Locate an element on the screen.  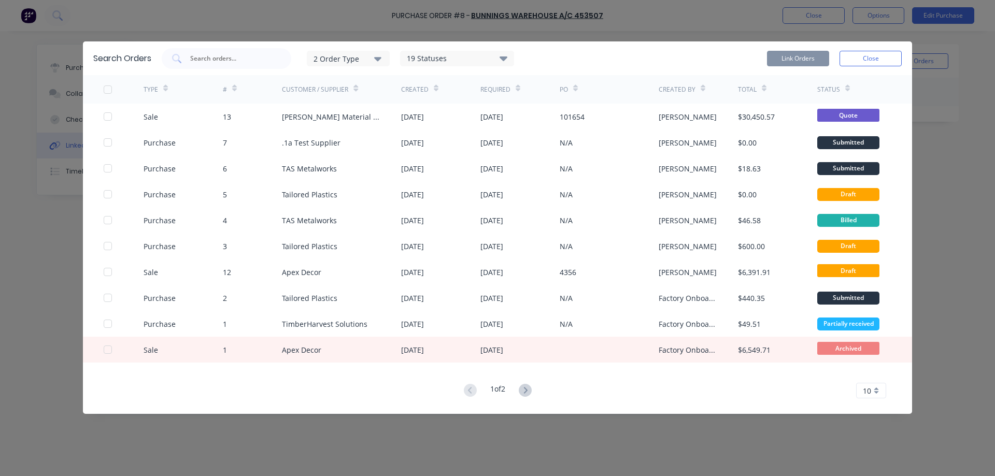
div: $46.58 is located at coordinates (749, 220).